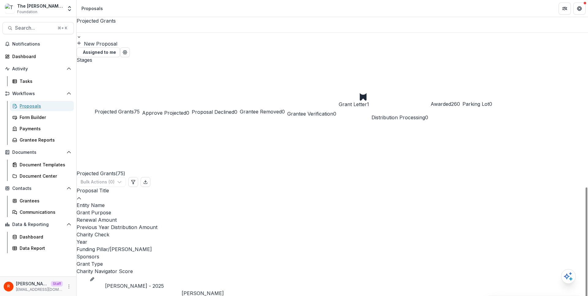  Describe the element at coordinates (38, 44) in the screenshot. I see `button: Notifications` at that location.